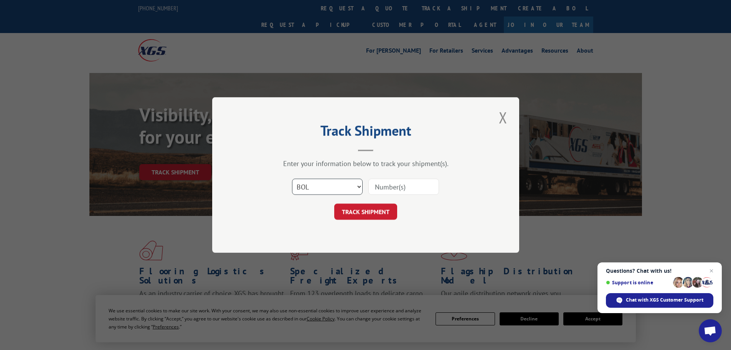  I want to click on a: Open chat, so click(710, 330).